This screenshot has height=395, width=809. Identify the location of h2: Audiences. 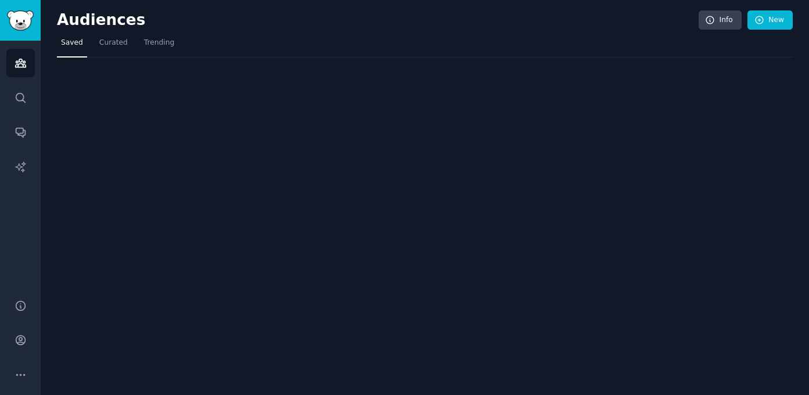
(378, 20).